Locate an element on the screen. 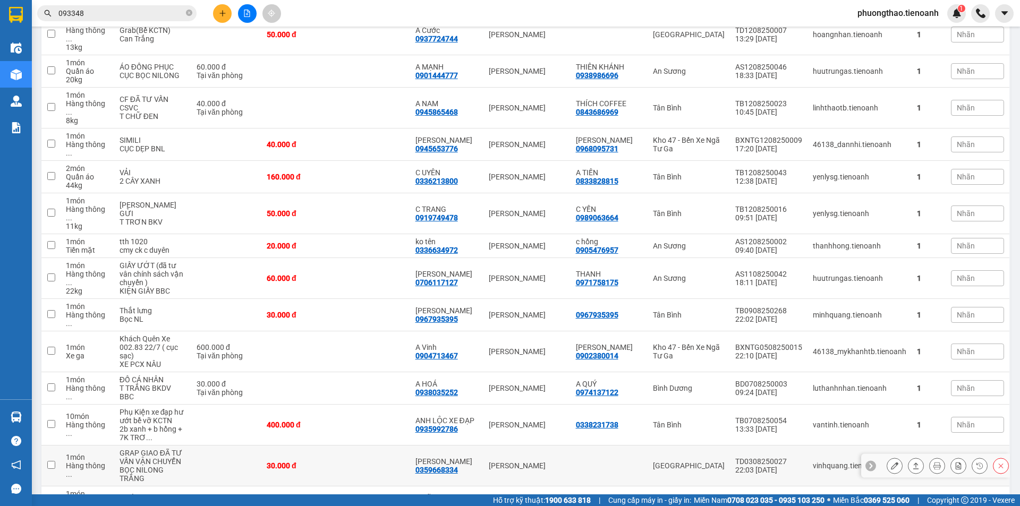 The height and width of the screenshot is (506, 1020). button: aim is located at coordinates (272, 13).